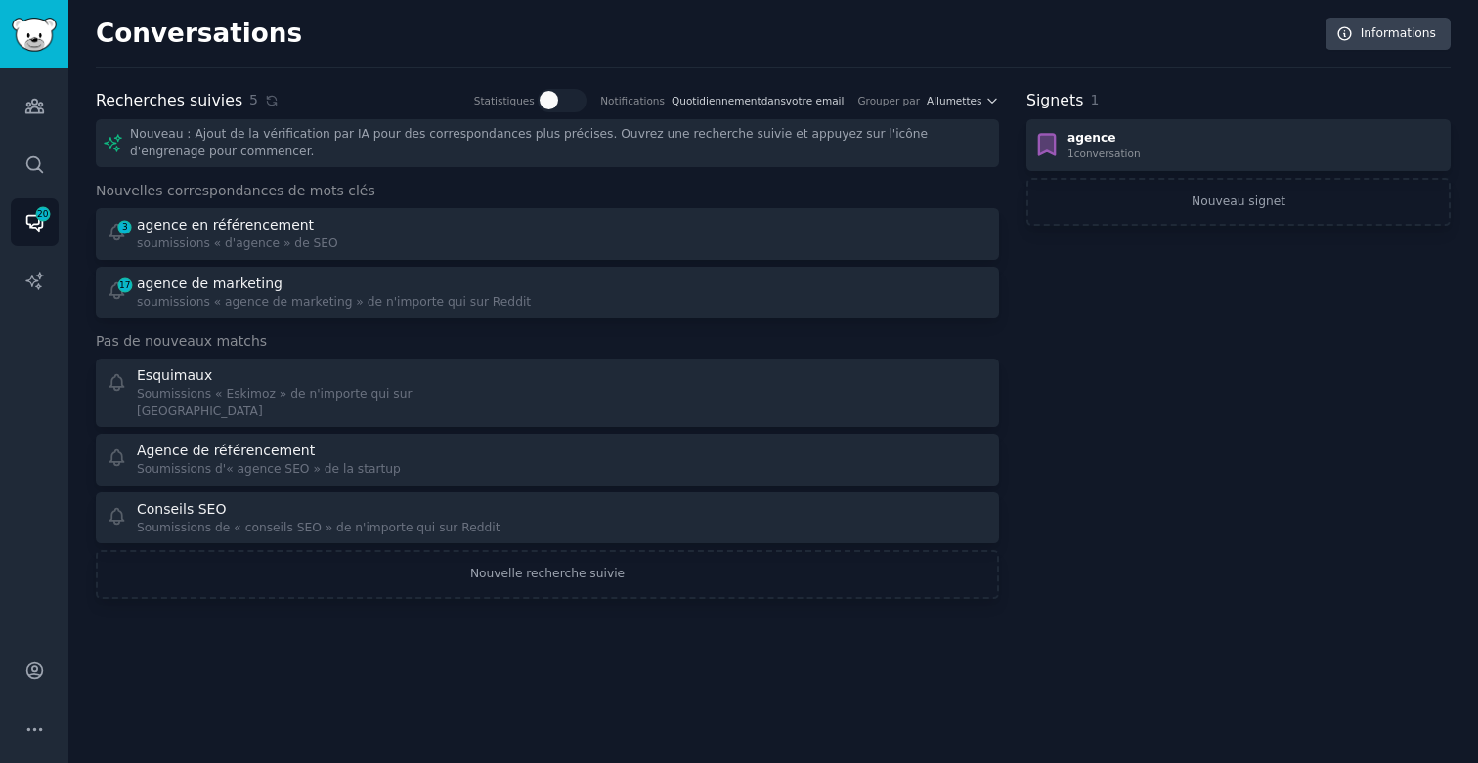 The height and width of the screenshot is (763, 1478). What do you see at coordinates (547, 459) in the screenshot?
I see `a: Agence de référencementSoumissions d'« agence SEO » de la startup` at bounding box center [547, 459].